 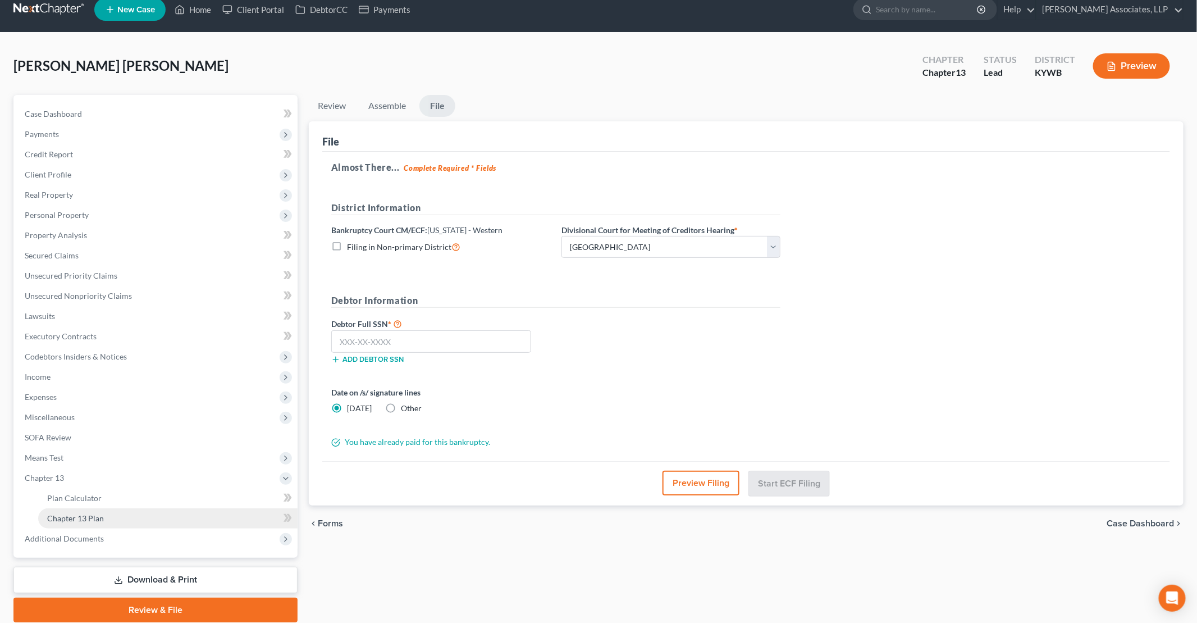 I want to click on a: Case Dashboard chevron_right, so click(x=1145, y=523).